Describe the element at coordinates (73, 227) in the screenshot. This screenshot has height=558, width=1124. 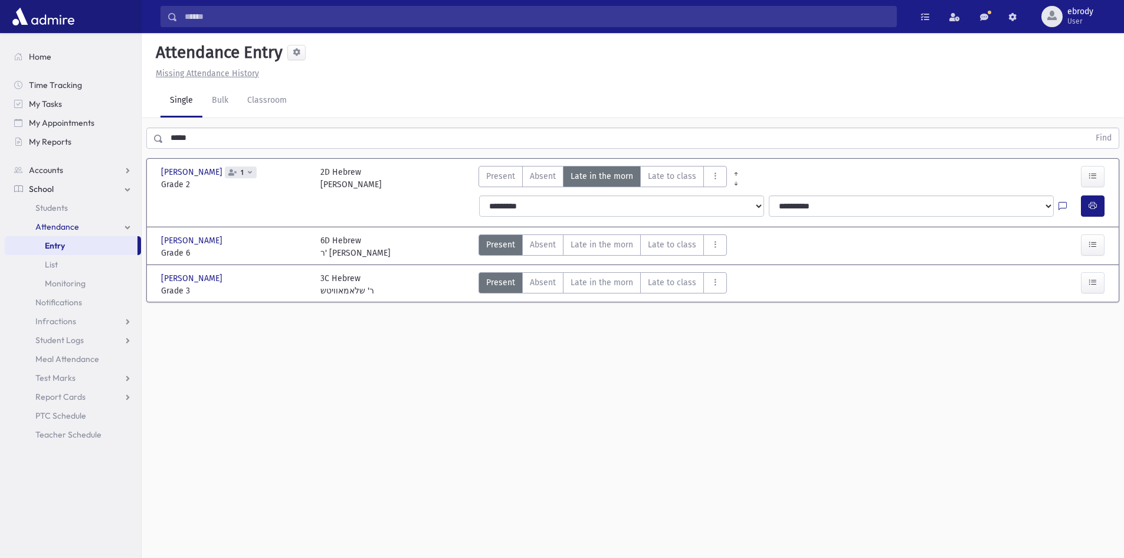
I see `a: Attendance` at that location.